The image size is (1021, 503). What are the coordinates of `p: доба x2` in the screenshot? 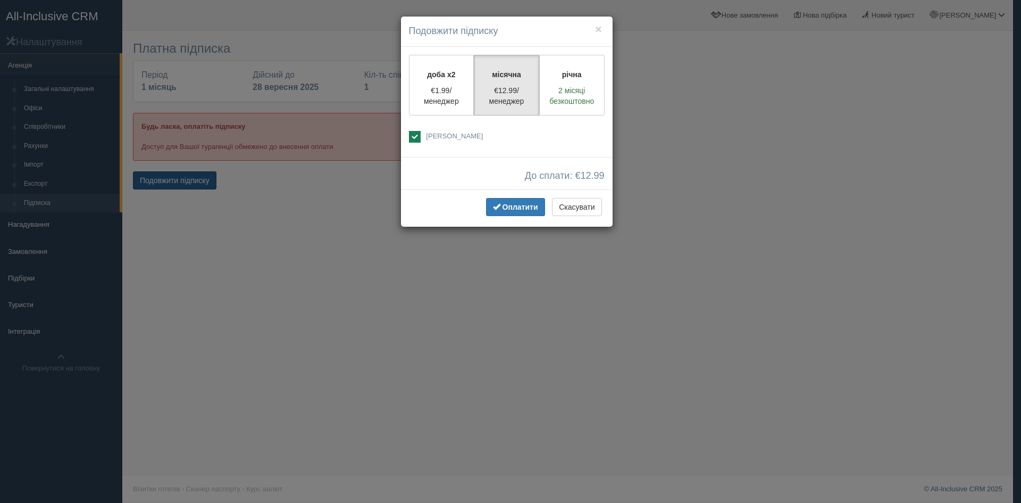 It's located at (441, 74).